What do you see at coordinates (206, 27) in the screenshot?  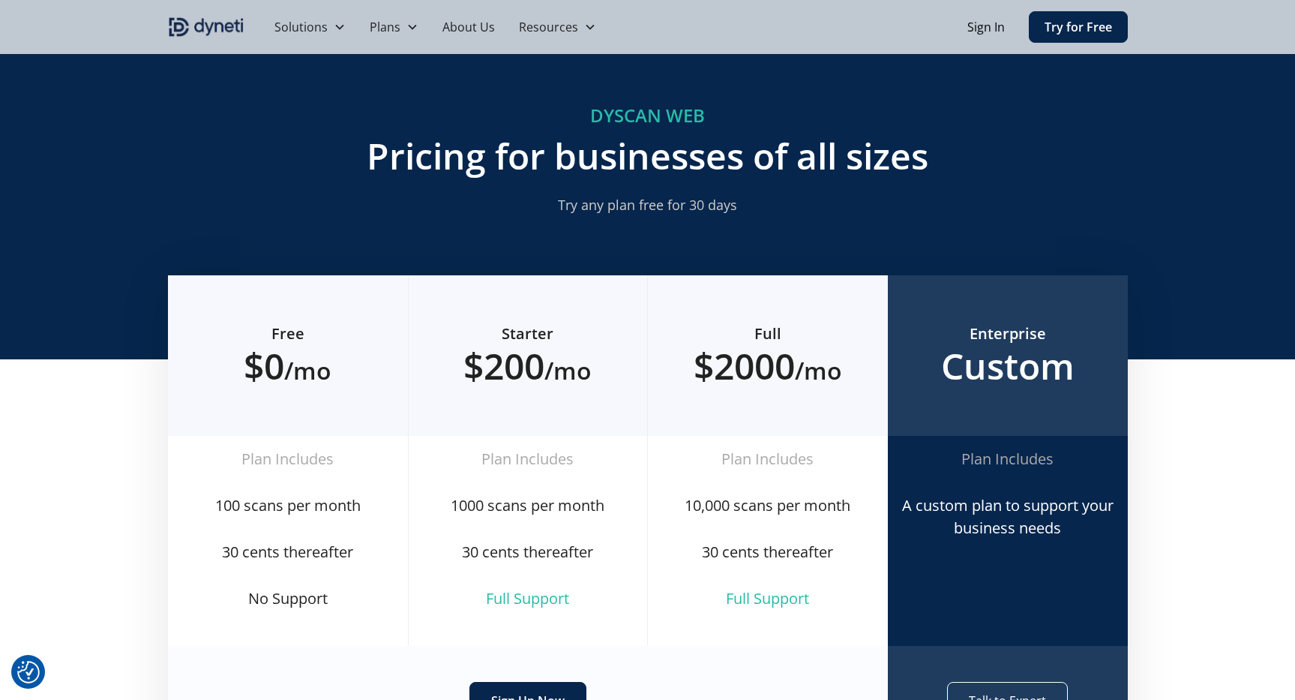 I see `img: Dyneti indigo logo` at bounding box center [206, 27].